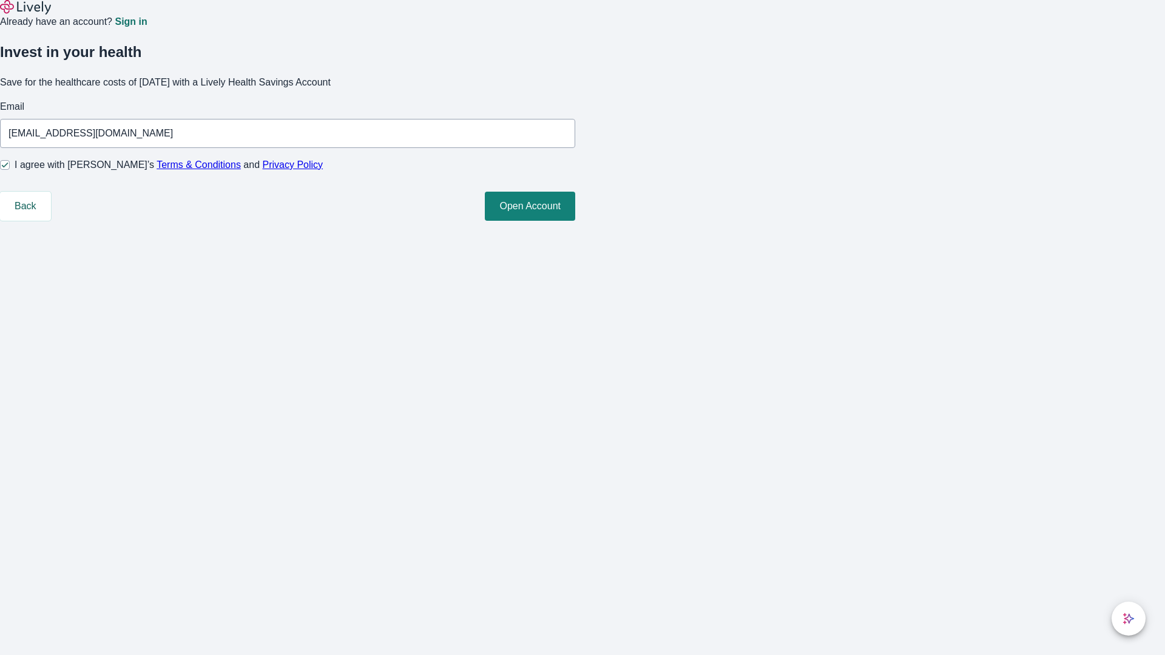  Describe the element at coordinates (198, 164) in the screenshot. I see `a: Terms & Conditions` at that location.